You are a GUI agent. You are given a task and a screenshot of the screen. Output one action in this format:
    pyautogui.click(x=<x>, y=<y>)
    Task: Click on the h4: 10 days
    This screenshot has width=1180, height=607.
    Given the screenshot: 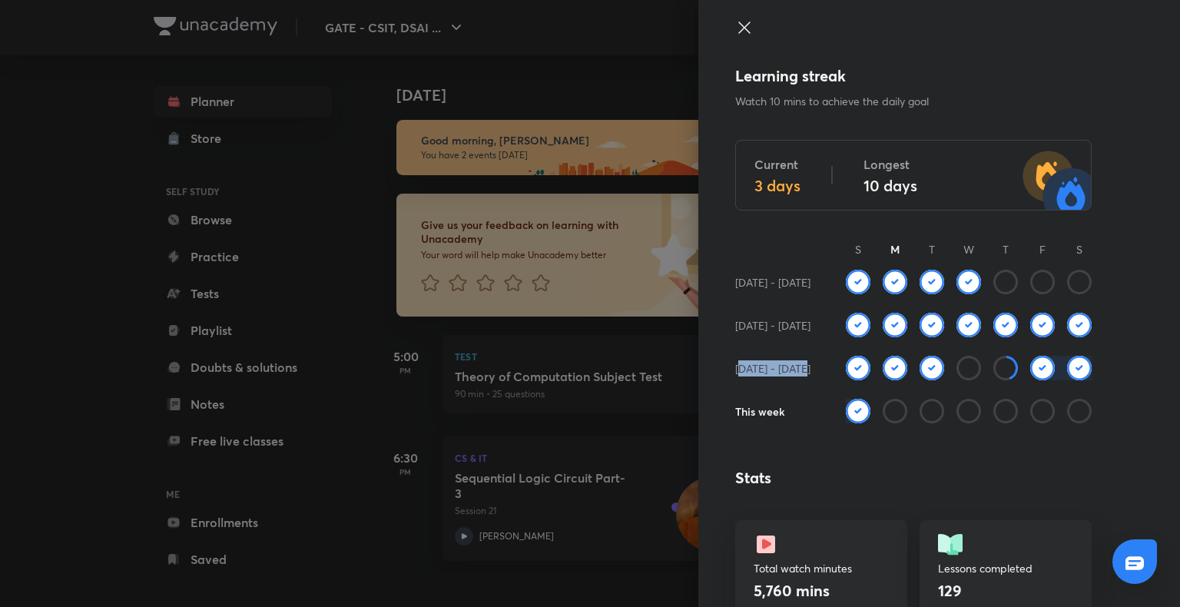 What is the action you would take?
    pyautogui.click(x=890, y=186)
    